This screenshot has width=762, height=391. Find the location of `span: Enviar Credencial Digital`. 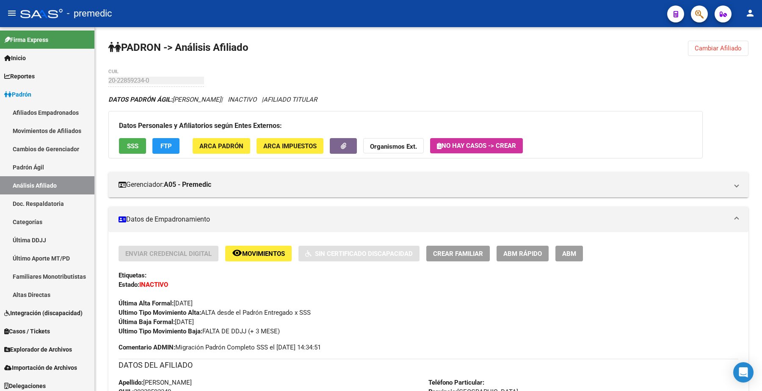

span: Enviar Credencial Digital is located at coordinates (169, 254).